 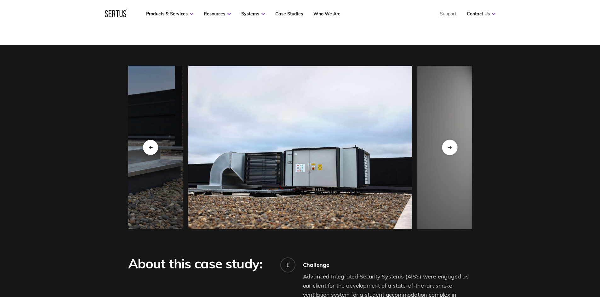 What do you see at coordinates (481, 14) in the screenshot?
I see `a: Contact Us` at bounding box center [481, 14].